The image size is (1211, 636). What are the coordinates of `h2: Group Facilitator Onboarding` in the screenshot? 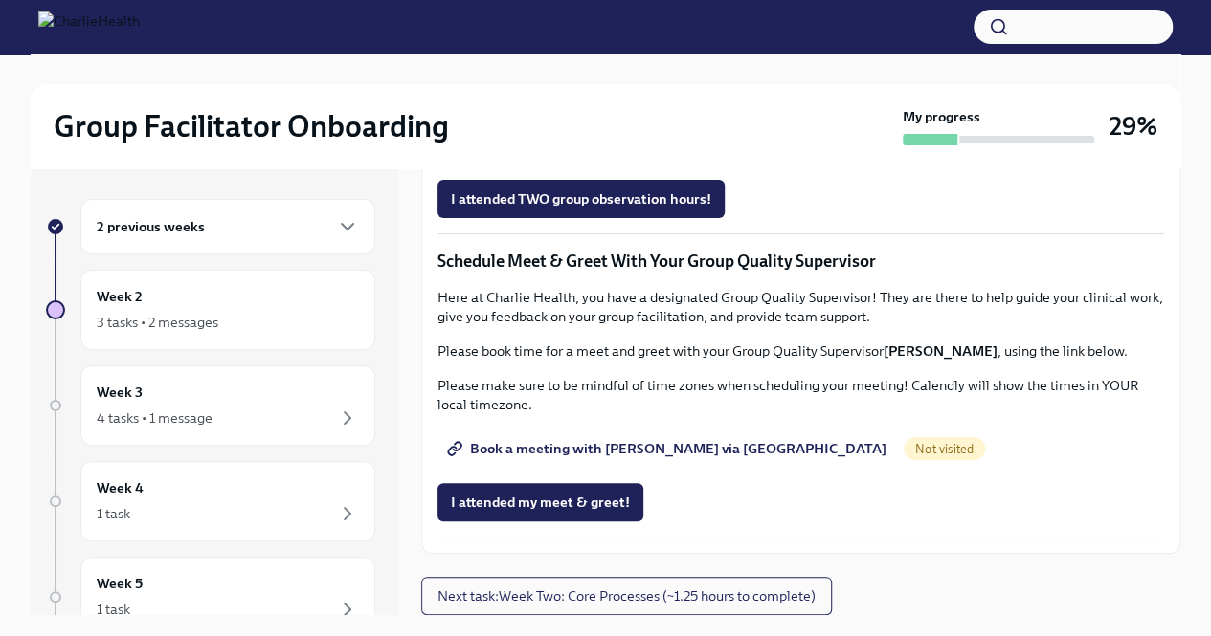 It's located at (251, 126).